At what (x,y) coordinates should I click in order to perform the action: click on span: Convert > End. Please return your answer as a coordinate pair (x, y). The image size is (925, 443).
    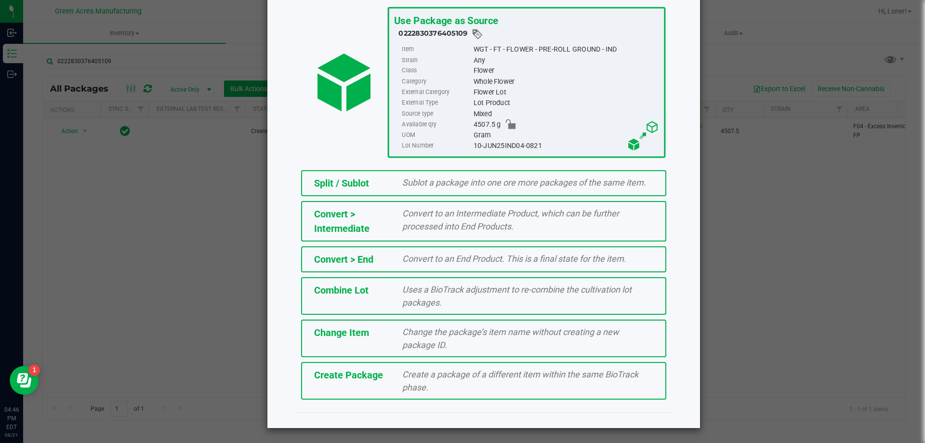
    Looking at the image, I should click on (344, 259).